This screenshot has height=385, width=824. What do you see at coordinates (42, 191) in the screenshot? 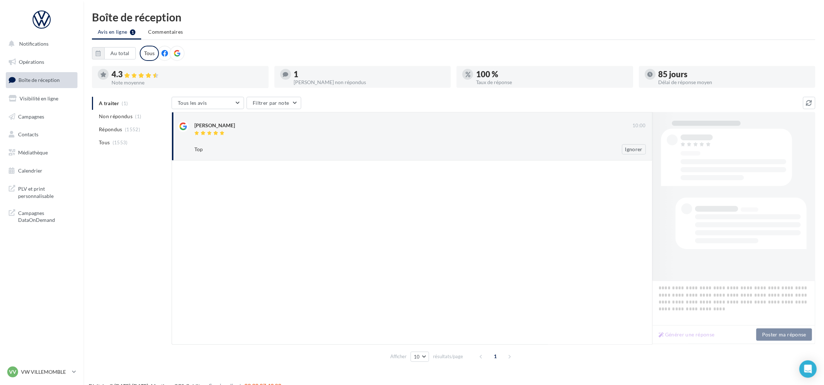
I see `a: PLV et print personnalisable` at bounding box center [42, 191].